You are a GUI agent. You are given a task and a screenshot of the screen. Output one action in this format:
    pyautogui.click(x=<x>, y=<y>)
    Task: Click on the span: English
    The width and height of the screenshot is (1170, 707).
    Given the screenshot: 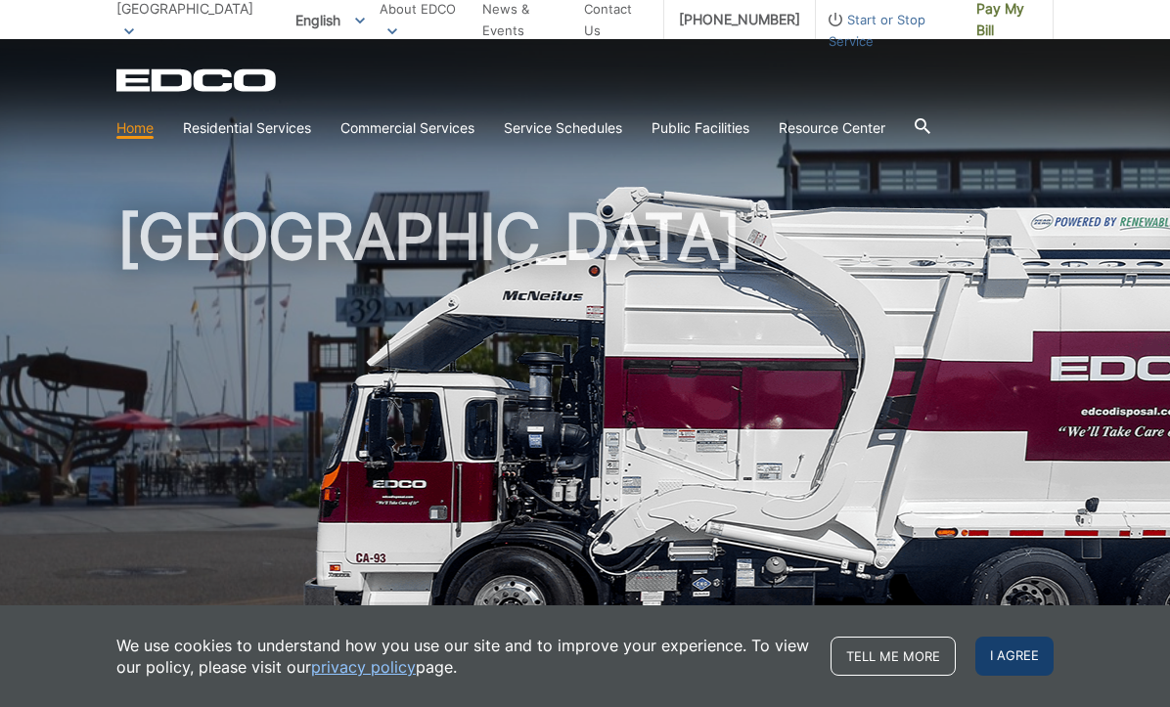 What is the action you would take?
    pyautogui.click(x=330, y=20)
    